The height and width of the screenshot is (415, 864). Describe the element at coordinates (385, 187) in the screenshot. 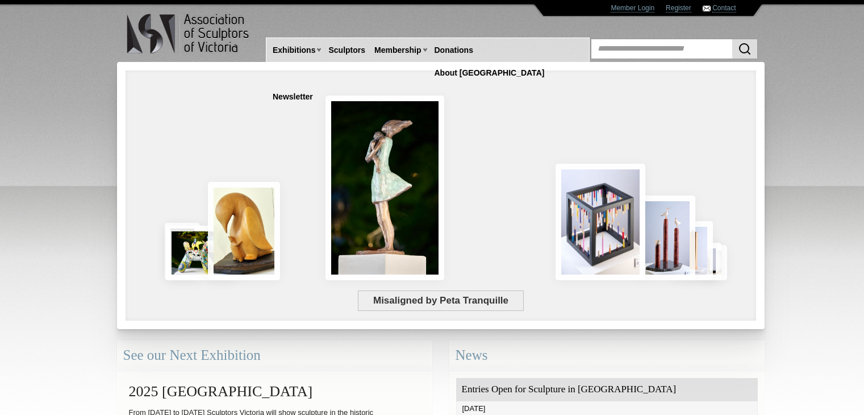

I see `img: Connection` at that location.